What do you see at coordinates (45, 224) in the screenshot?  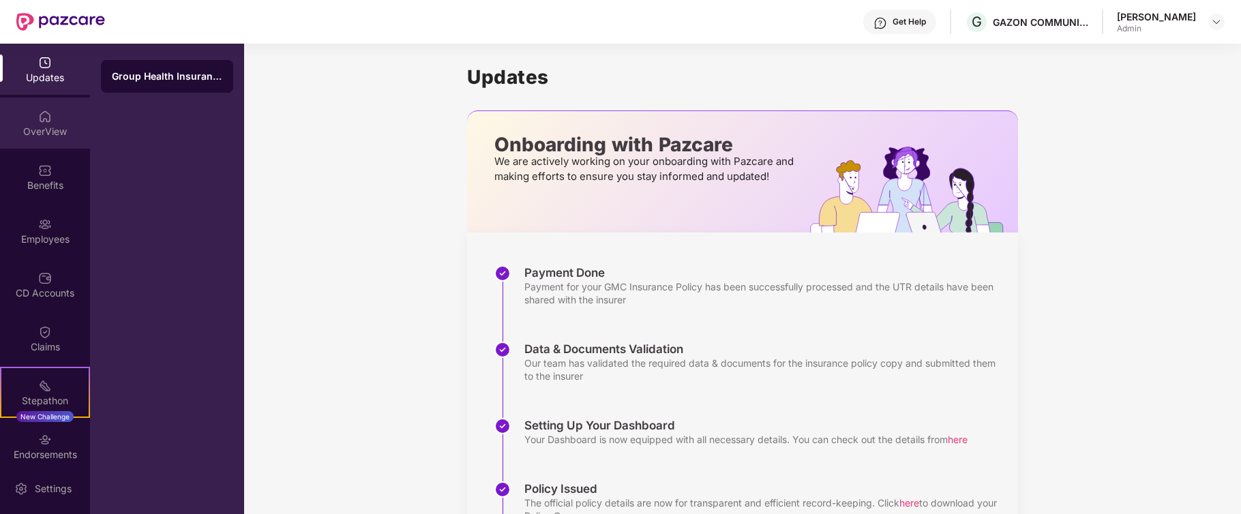 I see `img: svg+xml;base64,PHN2ZyBpZD0iRW1wbG95ZWVzIiB4bWxucz0iaHR0cDovL3d3dy53My5vcmcvMjAwMC9zdmciIHdpZHRoPS...` at bounding box center [45, 224].